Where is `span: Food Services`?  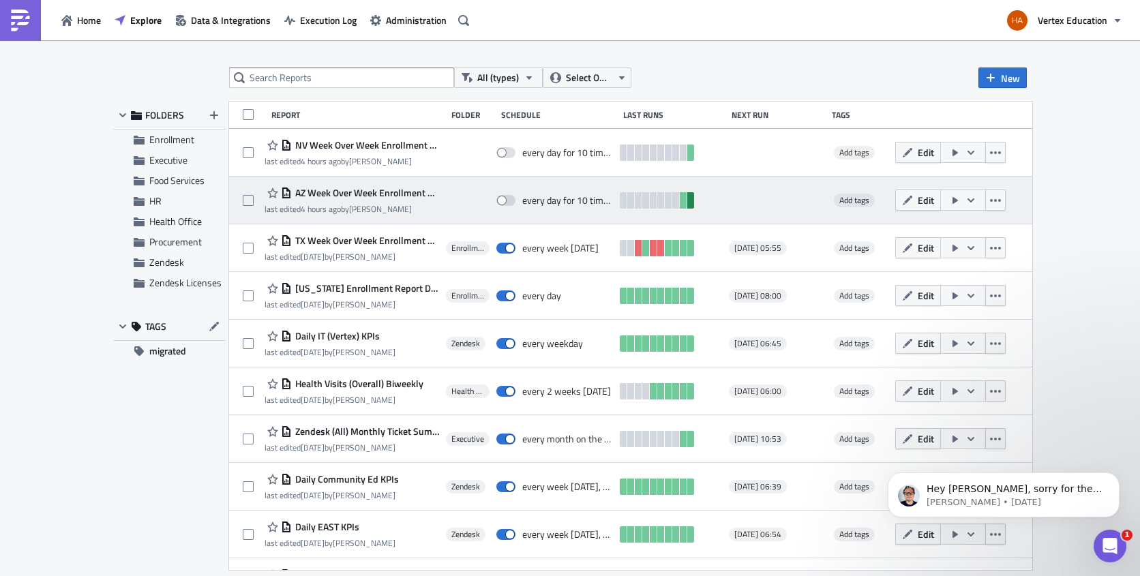 span: Food Services is located at coordinates (177, 180).